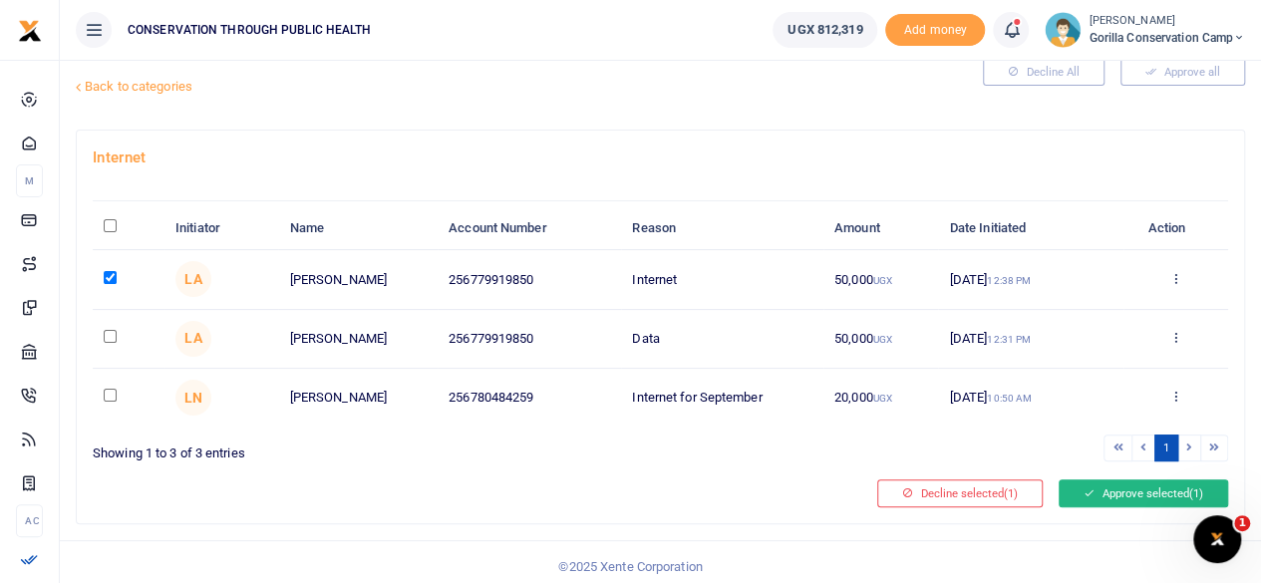 Image resolution: width=1261 pixels, height=583 pixels. I want to click on h4: Internet, so click(660, 157).